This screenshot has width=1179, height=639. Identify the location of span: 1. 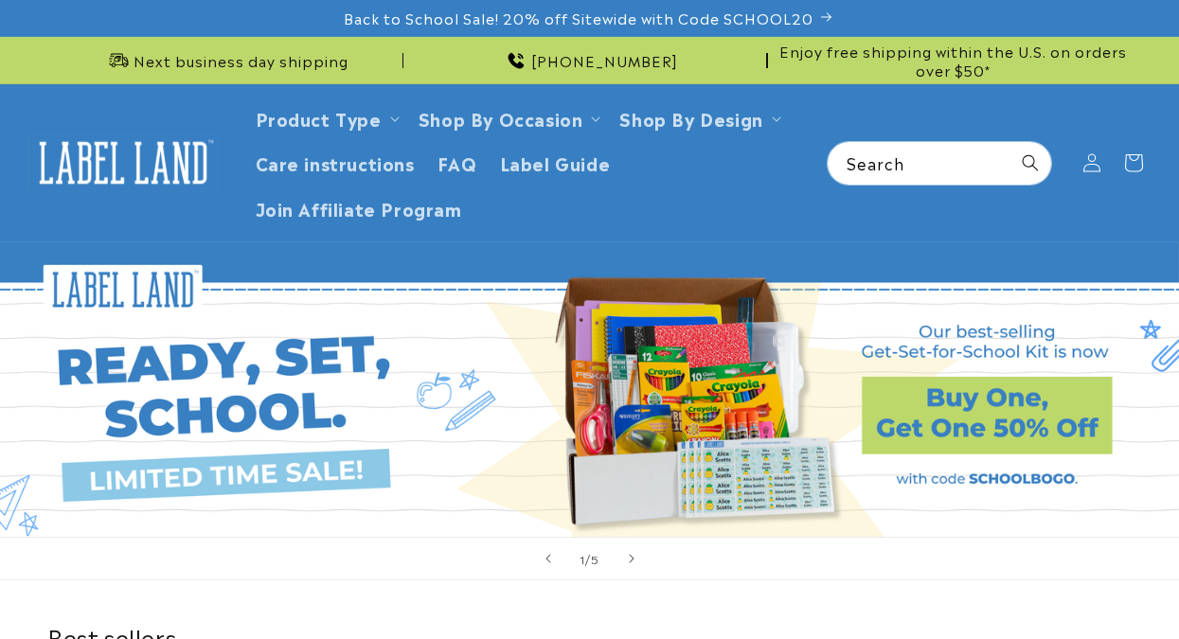
(582, 559).